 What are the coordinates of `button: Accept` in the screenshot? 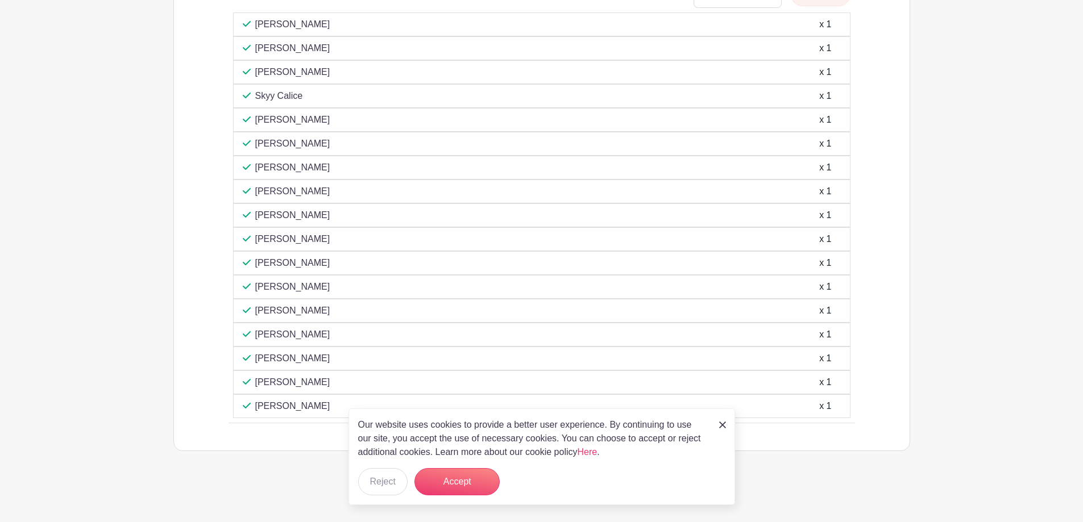 It's located at (457, 482).